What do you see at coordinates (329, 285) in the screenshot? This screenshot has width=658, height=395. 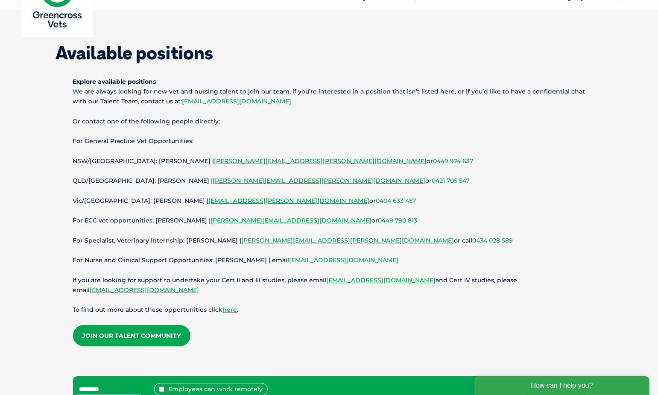 I see `p: If you are looking for support to undertake your Cert II and III studies, please email and Cert I...` at bounding box center [329, 285].